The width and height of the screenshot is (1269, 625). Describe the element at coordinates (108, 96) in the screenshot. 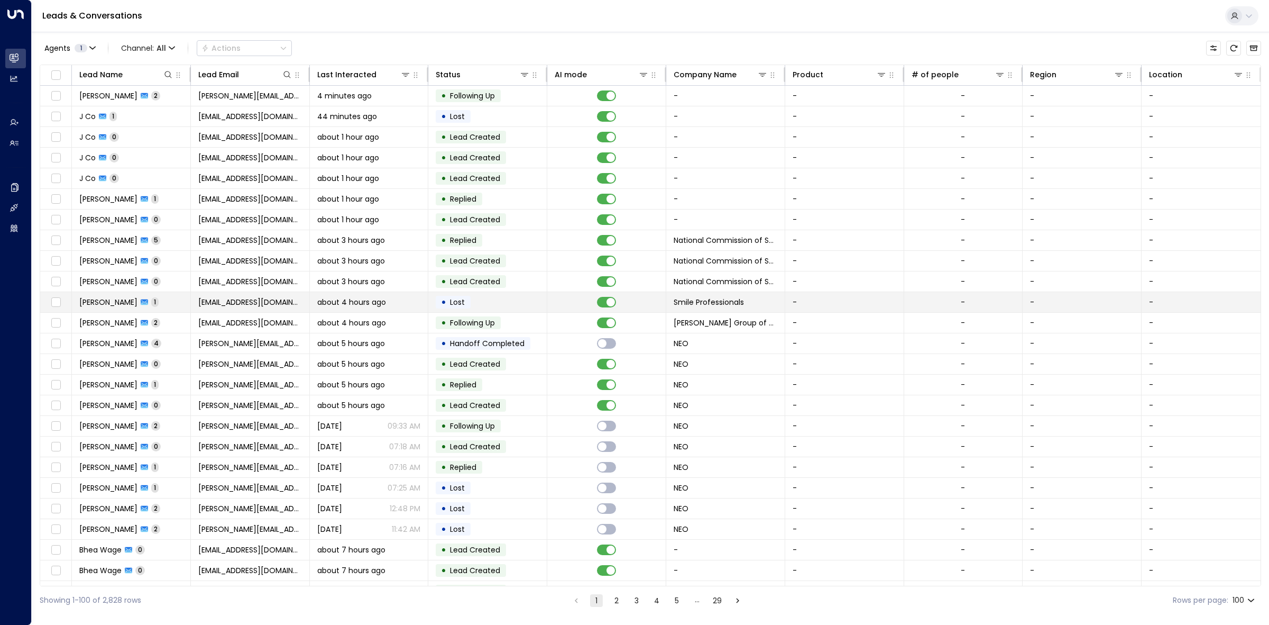

I see `span: Avery Colcord` at that location.